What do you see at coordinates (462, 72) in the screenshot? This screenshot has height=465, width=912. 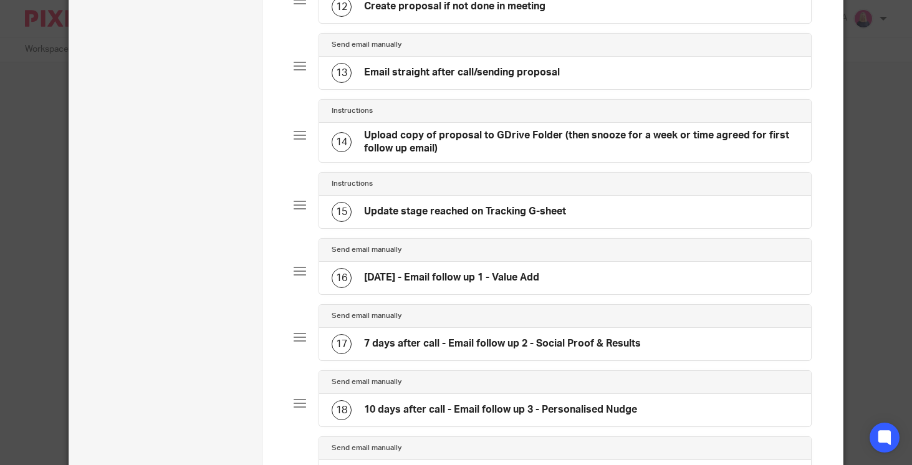 I see `h4: Email straight after call/sending proposal` at bounding box center [462, 72].